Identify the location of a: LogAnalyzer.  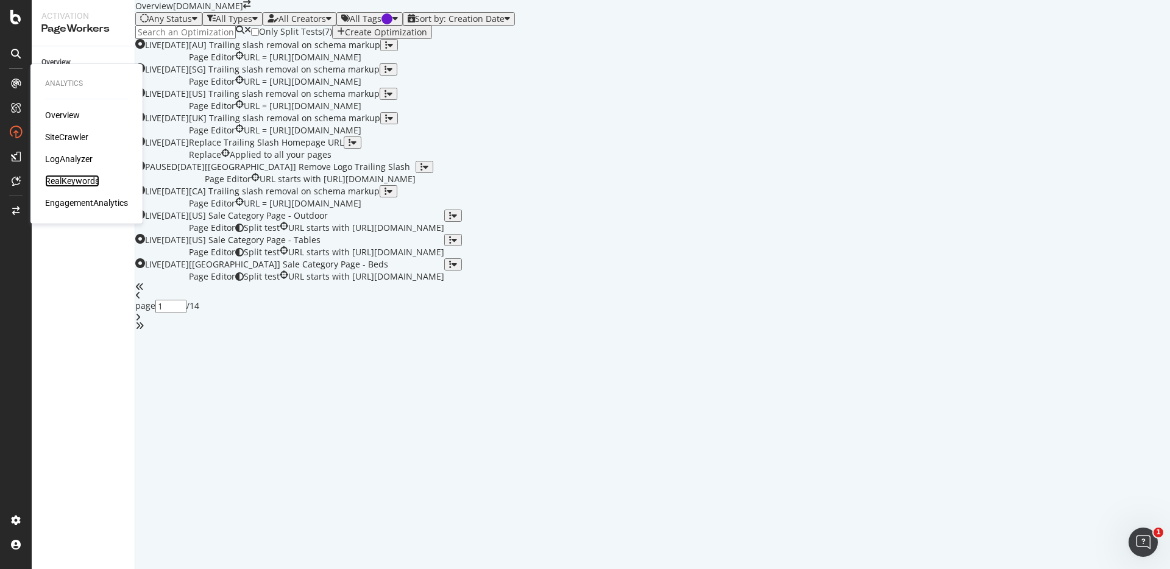
(69, 159).